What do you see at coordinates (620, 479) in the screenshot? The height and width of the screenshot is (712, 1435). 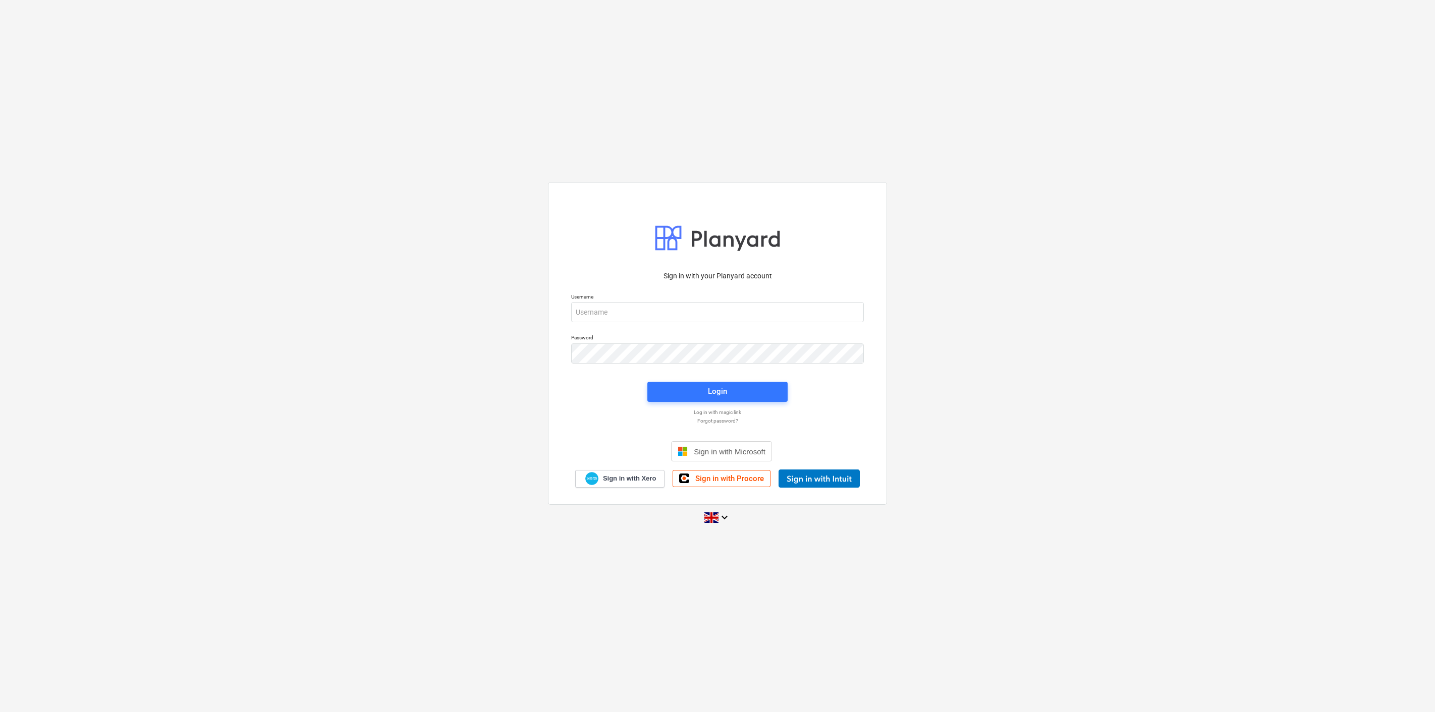 I see `a: Sign in with Xero` at bounding box center [620, 479].